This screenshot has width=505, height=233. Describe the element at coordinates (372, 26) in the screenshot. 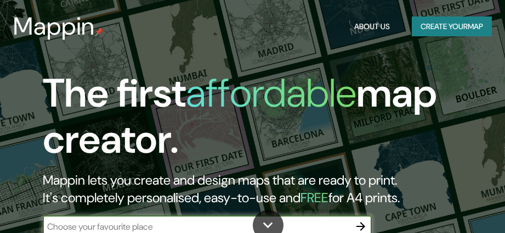

I see `button: About Us` at that location.